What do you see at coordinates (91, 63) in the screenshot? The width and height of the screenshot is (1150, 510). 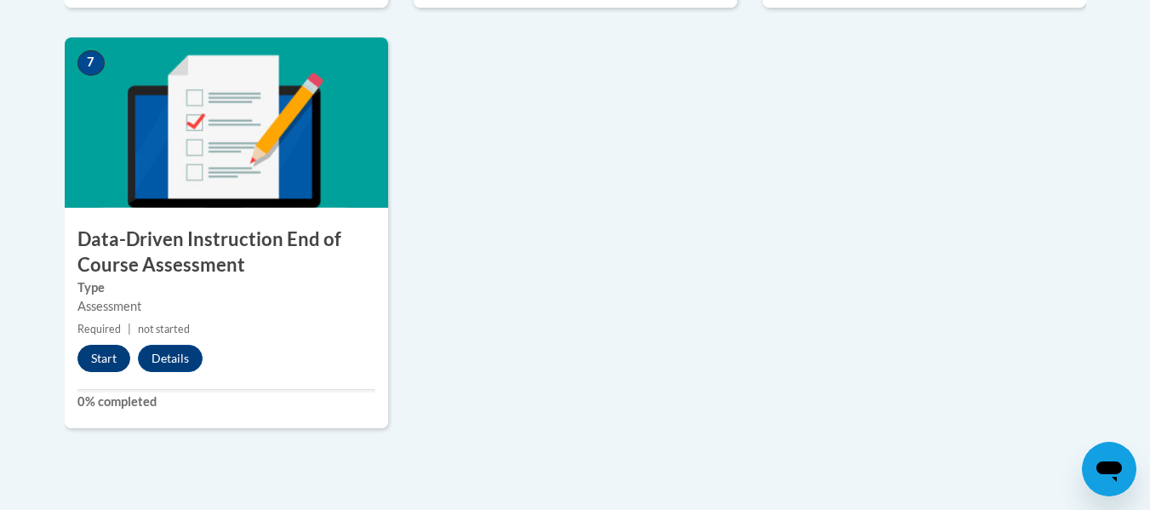 I see `span: 7` at bounding box center [91, 63].